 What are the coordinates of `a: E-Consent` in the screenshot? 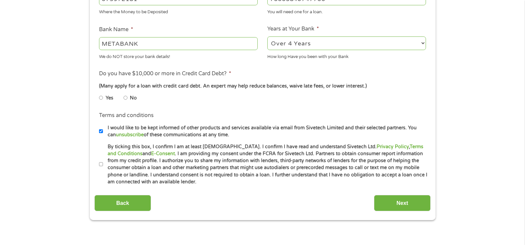 It's located at (163, 153).